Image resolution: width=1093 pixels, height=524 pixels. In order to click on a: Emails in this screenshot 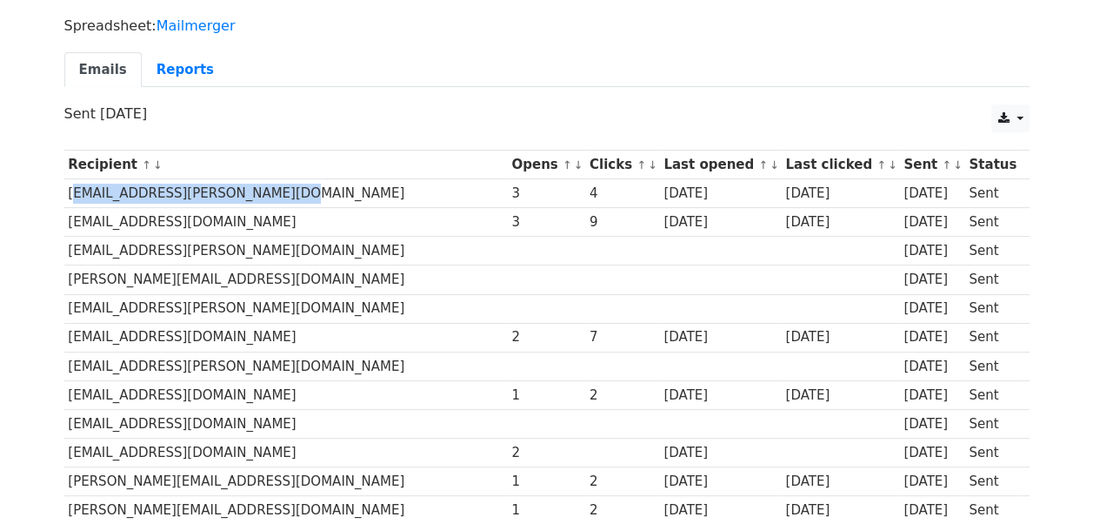, I will do `click(103, 70)`.